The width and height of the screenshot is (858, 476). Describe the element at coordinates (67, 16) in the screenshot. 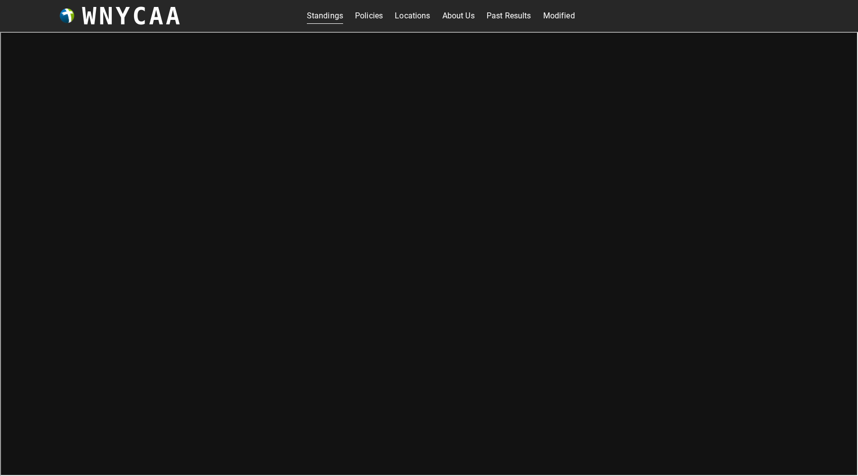

I see `img: wnycaaBall.png` at that location.